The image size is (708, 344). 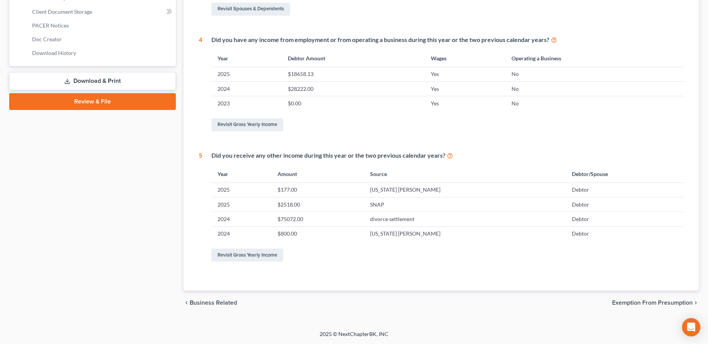 What do you see at coordinates (101, 53) in the screenshot?
I see `a: Download History` at bounding box center [101, 53].